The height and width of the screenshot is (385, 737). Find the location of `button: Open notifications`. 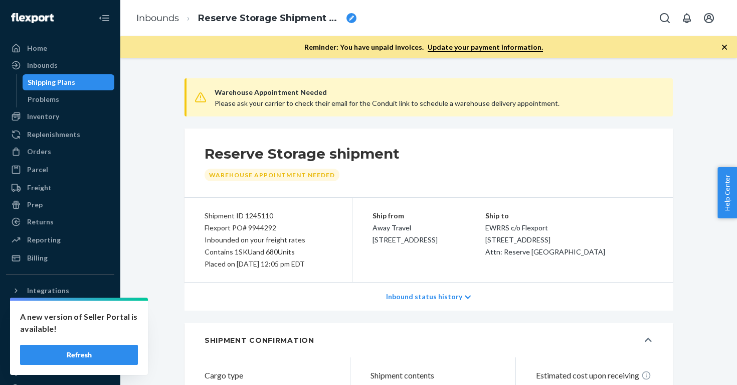

button: Open notifications is located at coordinates (687, 18).